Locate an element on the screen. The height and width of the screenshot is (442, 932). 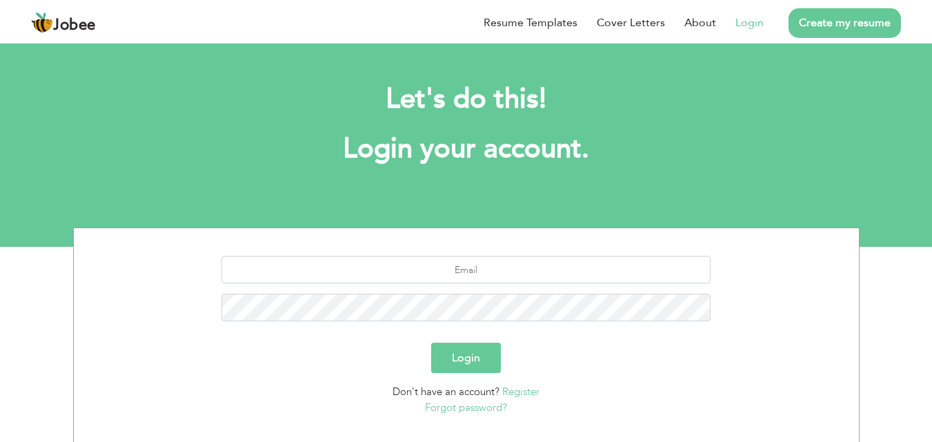
a: Jobee is located at coordinates (63, 23).